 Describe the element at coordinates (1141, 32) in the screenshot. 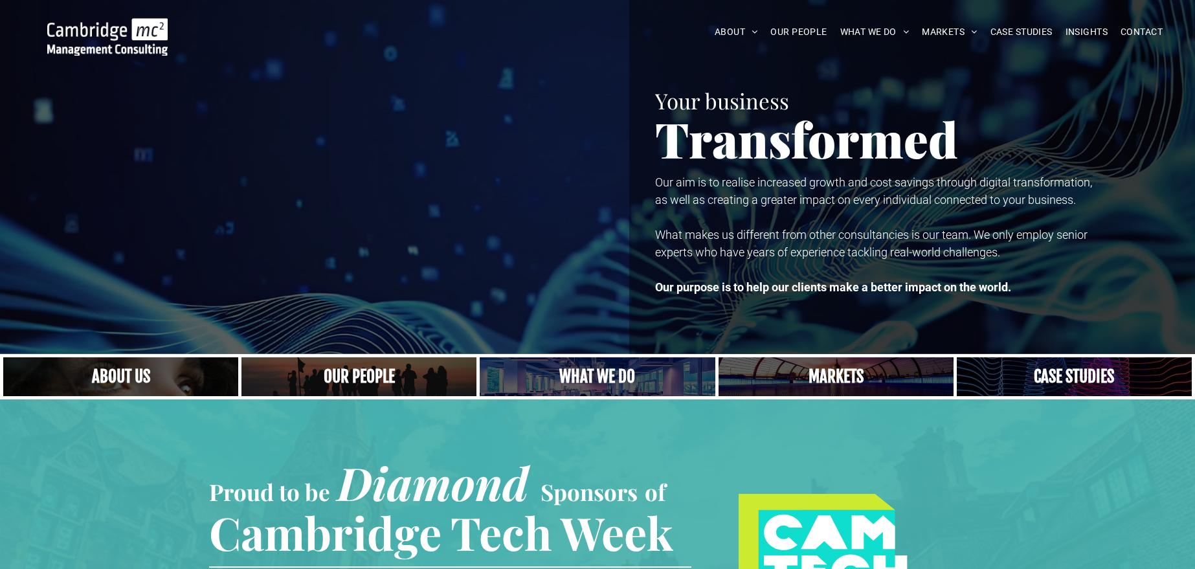

I see `a: CONTACT` at that location.